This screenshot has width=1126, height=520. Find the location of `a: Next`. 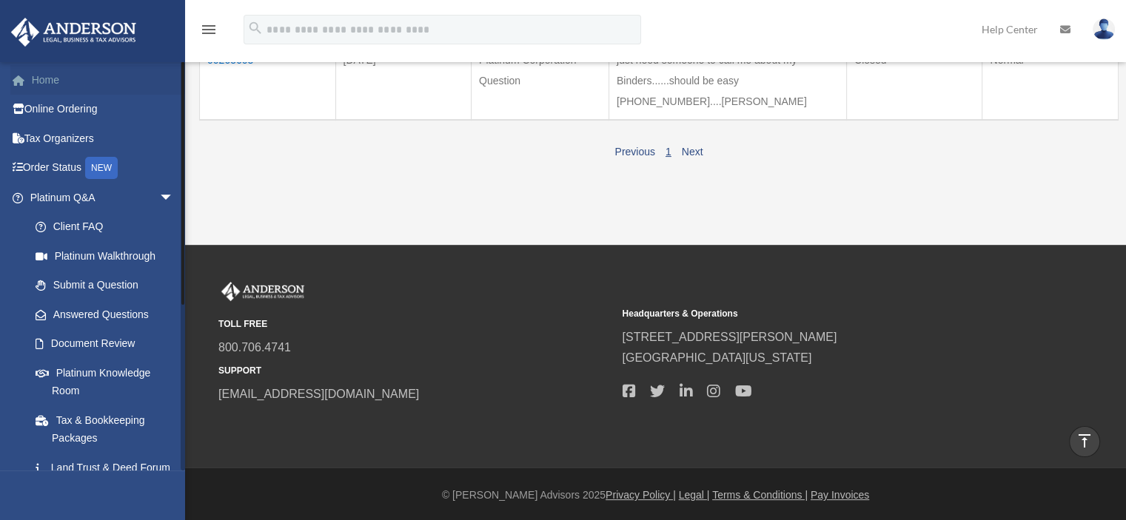

a: Next is located at coordinates (692, 152).